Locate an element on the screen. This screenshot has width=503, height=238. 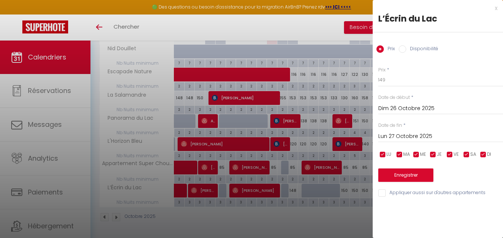
span: SA is located at coordinates (473, 154).